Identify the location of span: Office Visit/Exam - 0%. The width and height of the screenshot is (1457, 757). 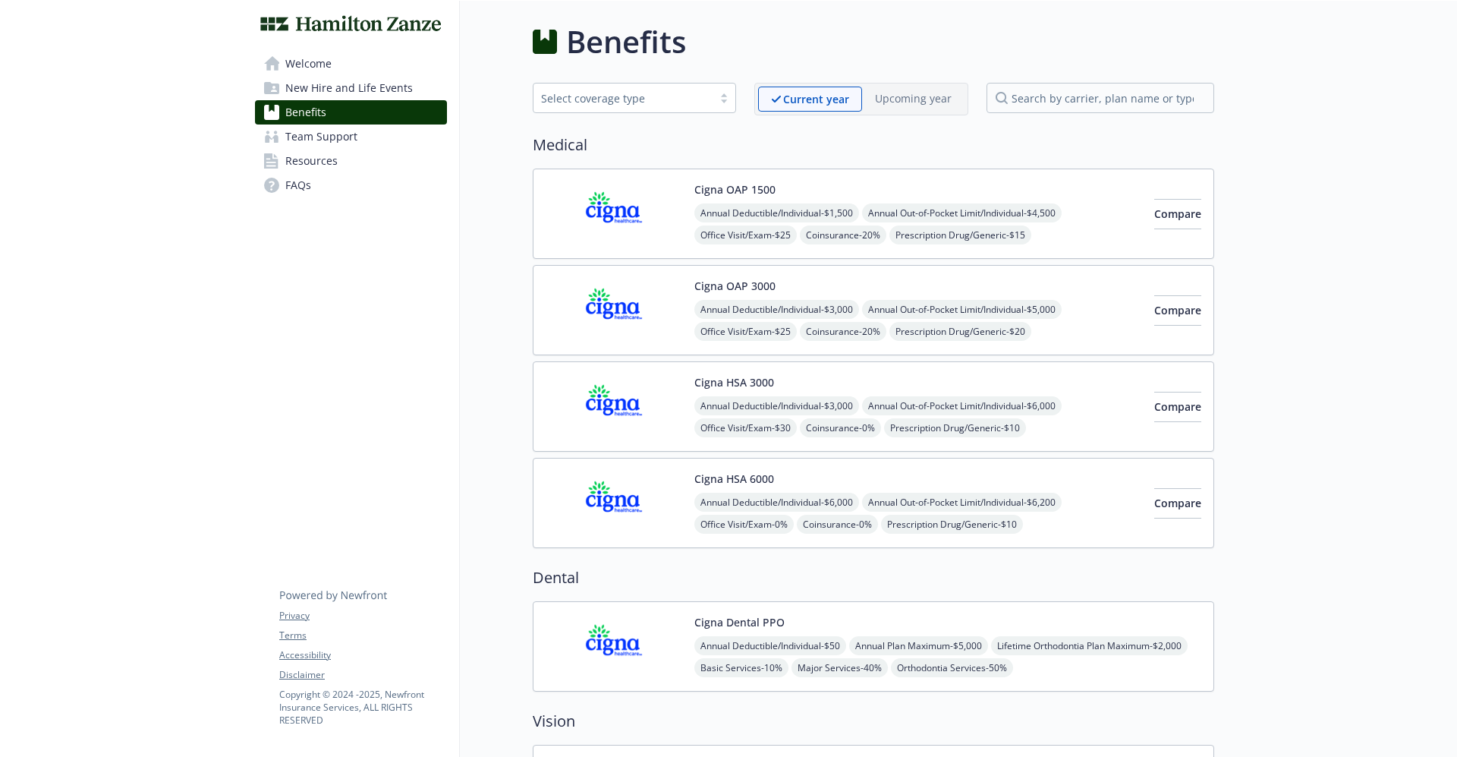
(744, 524).